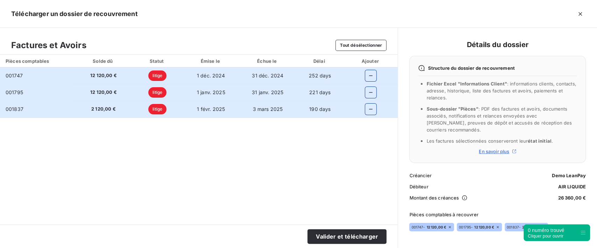 The width and height of the screenshot is (597, 248). I want to click on h4: Détails du dossier, so click(497, 45).